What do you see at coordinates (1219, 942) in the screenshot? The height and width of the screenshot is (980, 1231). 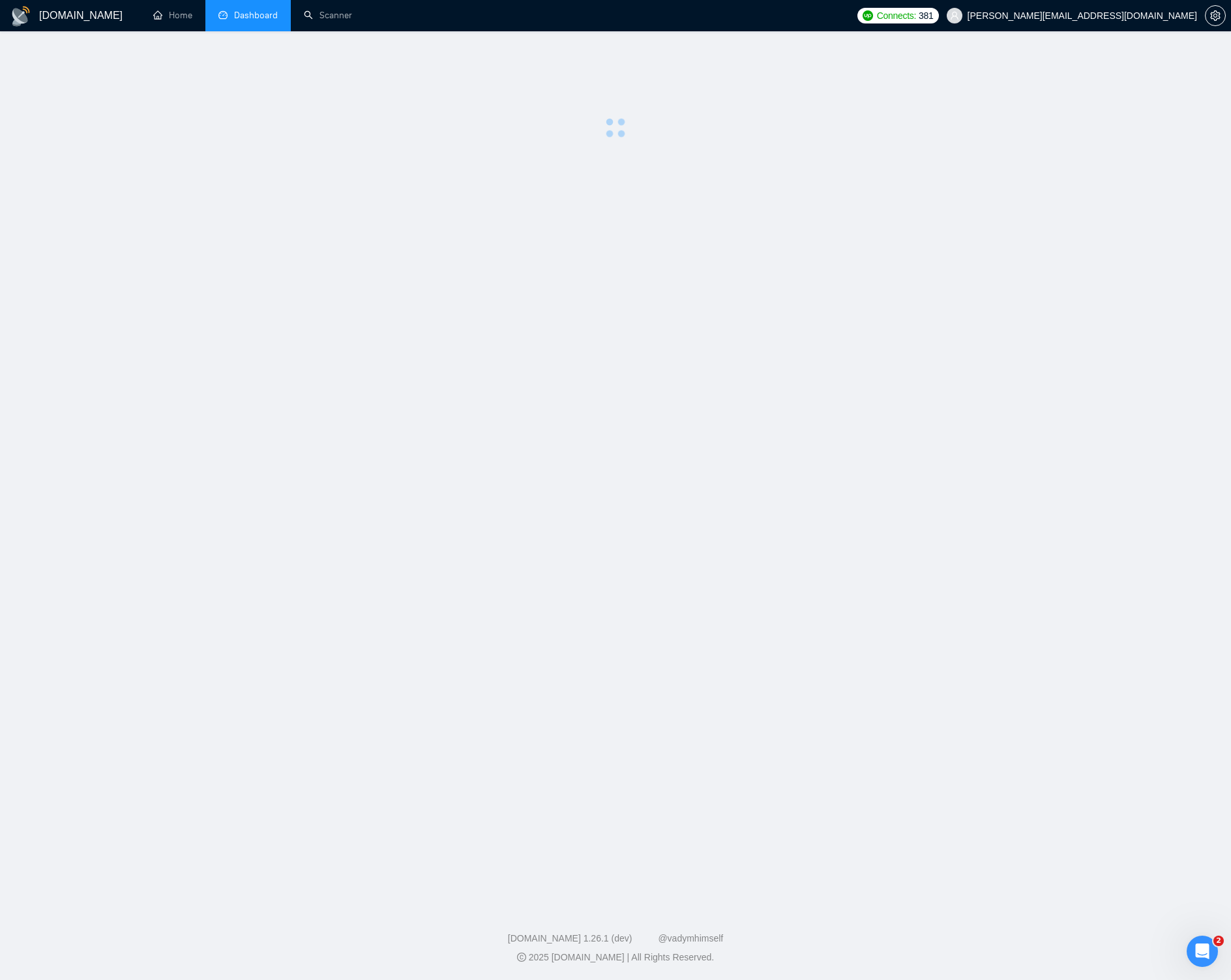 I see `span: 2` at bounding box center [1219, 942].